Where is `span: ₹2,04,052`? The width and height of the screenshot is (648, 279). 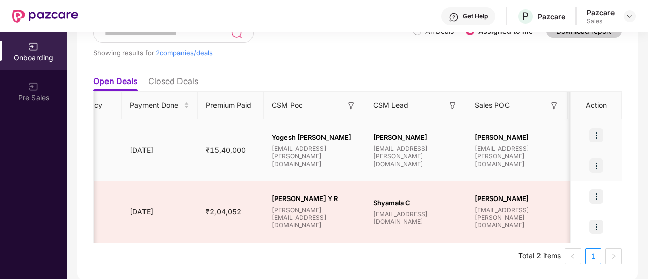
span: ₹2,04,052 is located at coordinates (224, 211).